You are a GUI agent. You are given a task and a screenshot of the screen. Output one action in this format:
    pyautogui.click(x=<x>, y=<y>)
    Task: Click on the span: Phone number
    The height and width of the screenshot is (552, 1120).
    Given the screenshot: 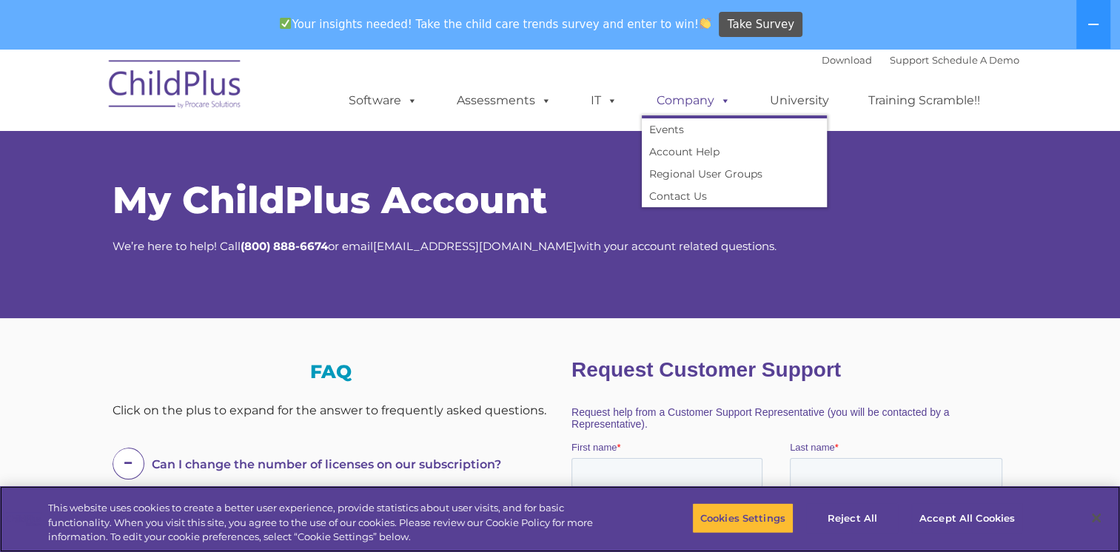 What is the action you would take?
    pyautogui.click(x=250, y=164)
    